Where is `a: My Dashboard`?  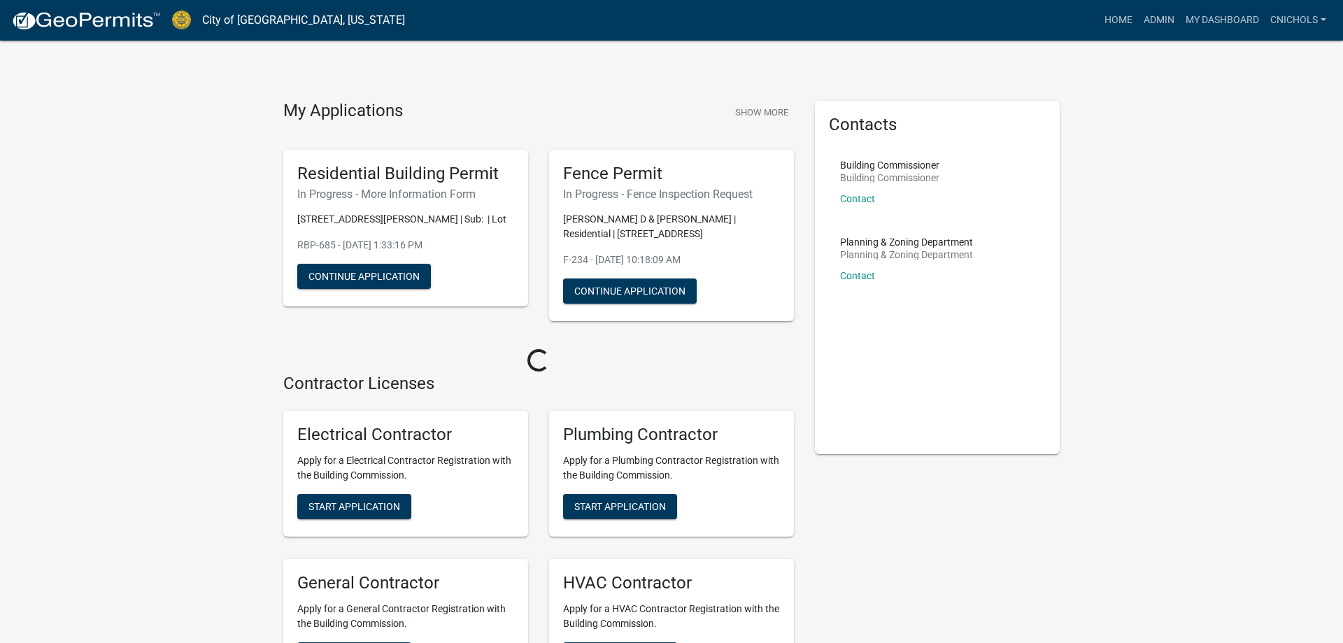 a: My Dashboard is located at coordinates (1222, 20).